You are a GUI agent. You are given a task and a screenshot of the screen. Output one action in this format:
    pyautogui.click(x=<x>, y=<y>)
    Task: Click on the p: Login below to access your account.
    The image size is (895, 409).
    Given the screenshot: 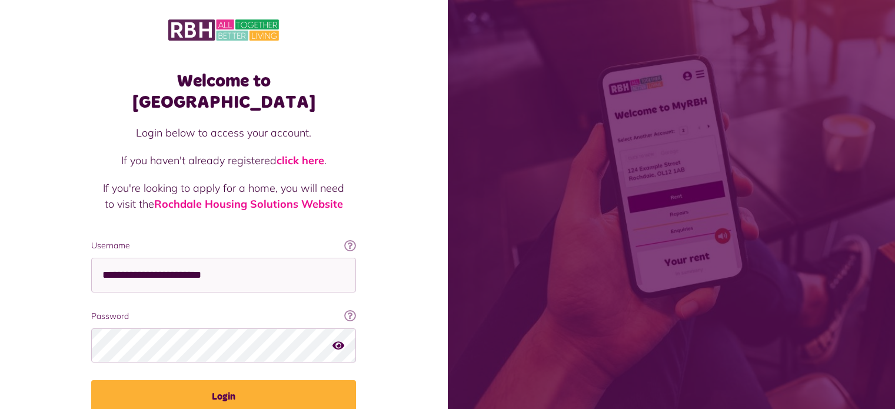 What is the action you would take?
    pyautogui.click(x=224, y=132)
    